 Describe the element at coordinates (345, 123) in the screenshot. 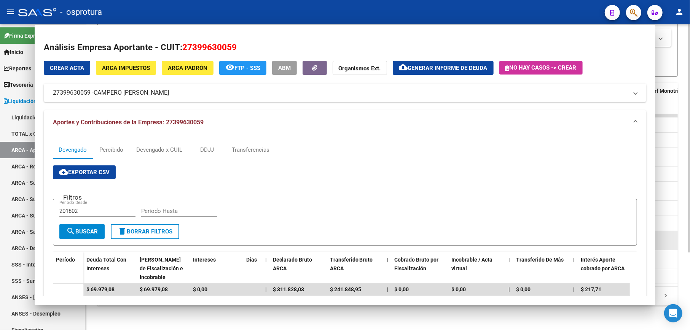

I see `mat-expansion-panel-header: Aportes y Contribuciones de la Empresa: 27399630059` at that location.